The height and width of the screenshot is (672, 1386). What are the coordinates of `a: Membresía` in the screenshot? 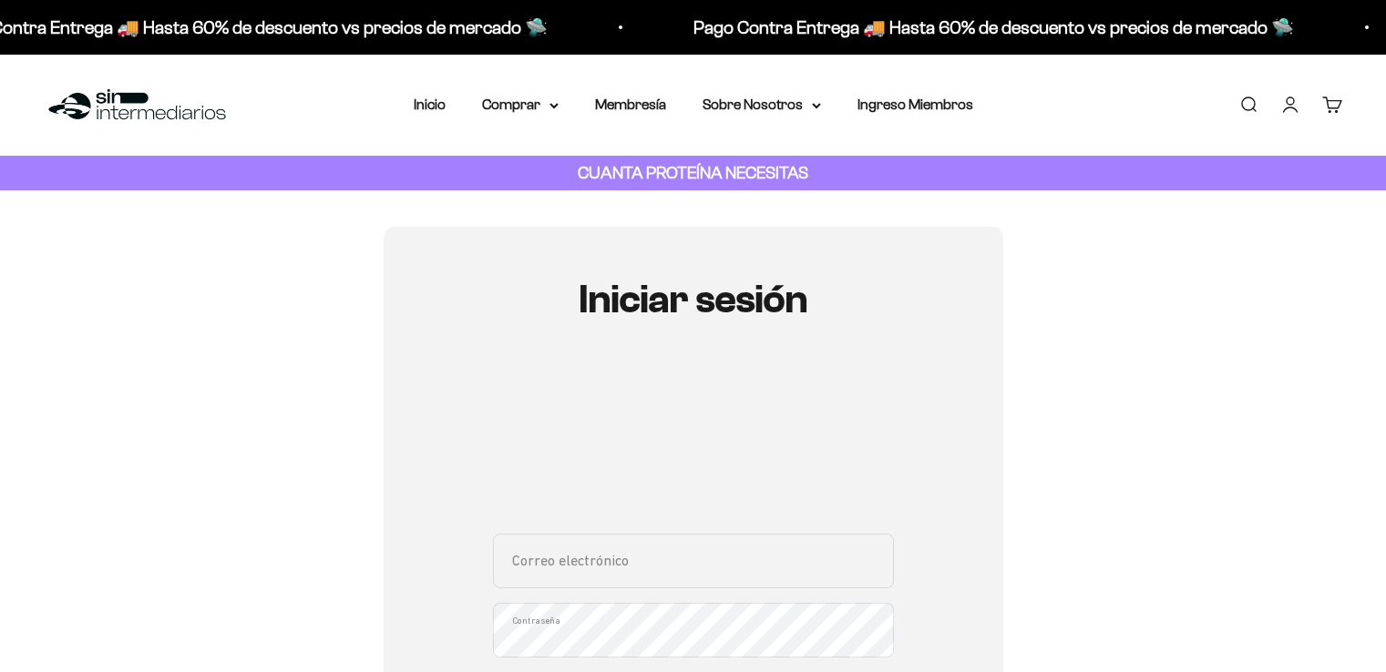 It's located at (630, 104).